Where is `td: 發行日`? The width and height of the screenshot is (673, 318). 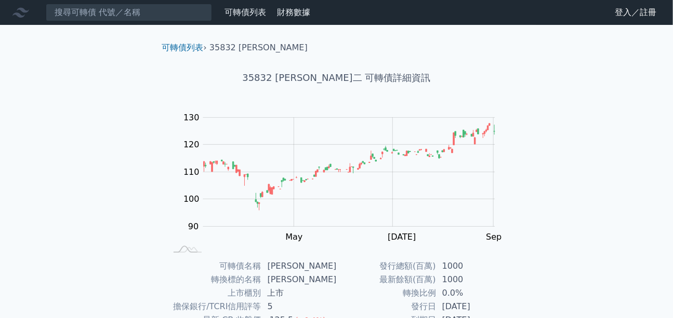
td: 發行日 is located at coordinates (386, 307).